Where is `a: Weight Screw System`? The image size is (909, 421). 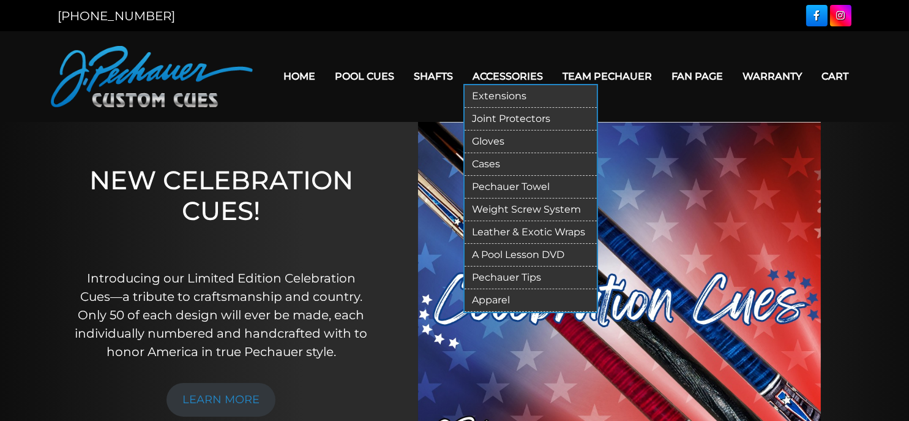 a: Weight Screw System is located at coordinates (531, 209).